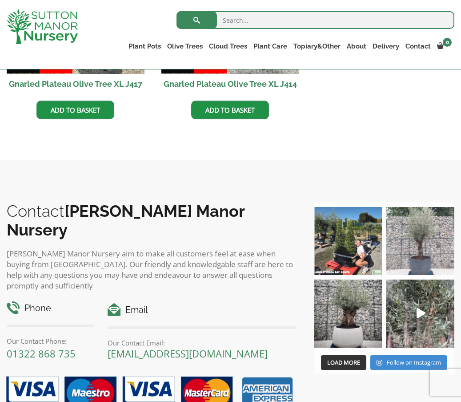 This screenshot has height=402, width=461. What do you see at coordinates (447, 42) in the screenshot?
I see `span: 0` at bounding box center [447, 42].